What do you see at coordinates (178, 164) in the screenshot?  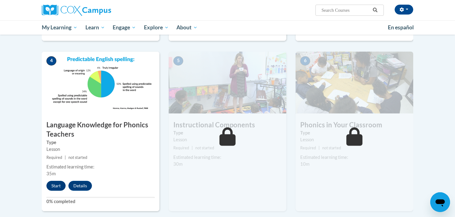 I see `span: 30m` at bounding box center [178, 164].